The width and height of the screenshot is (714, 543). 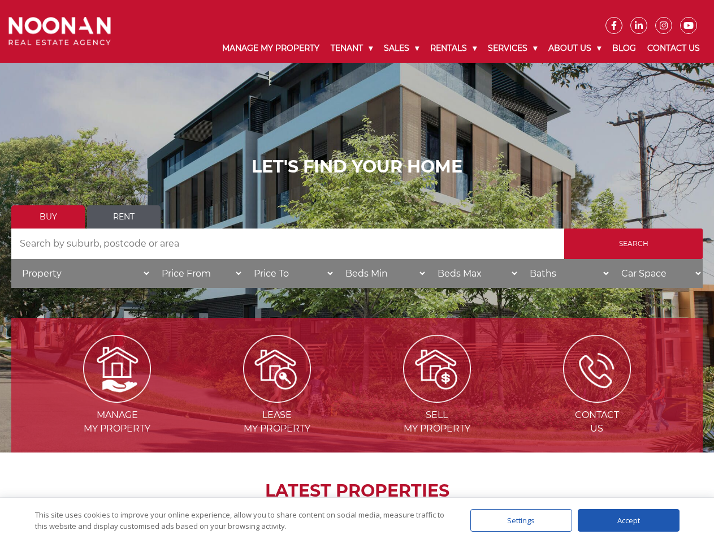 I want to click on div: This site uses cookies to improve your online experience, allow you to share content on social me..., so click(x=241, y=520).